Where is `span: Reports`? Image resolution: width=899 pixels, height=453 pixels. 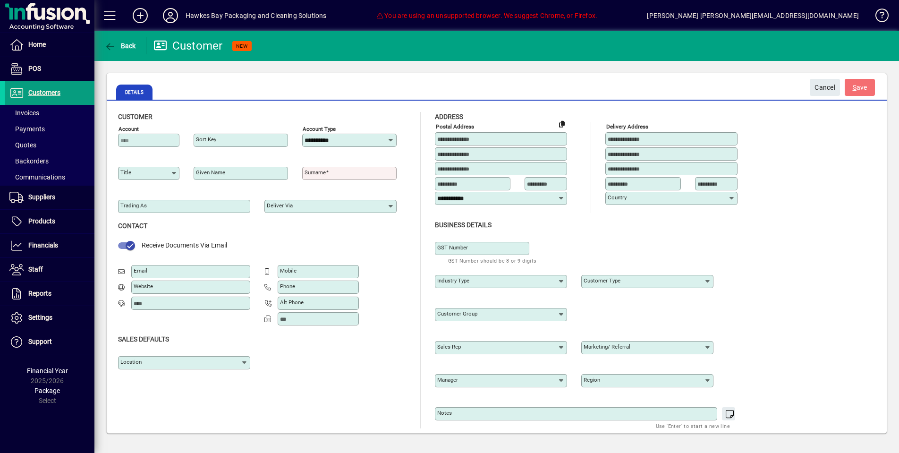 span: Reports is located at coordinates (40, 293).